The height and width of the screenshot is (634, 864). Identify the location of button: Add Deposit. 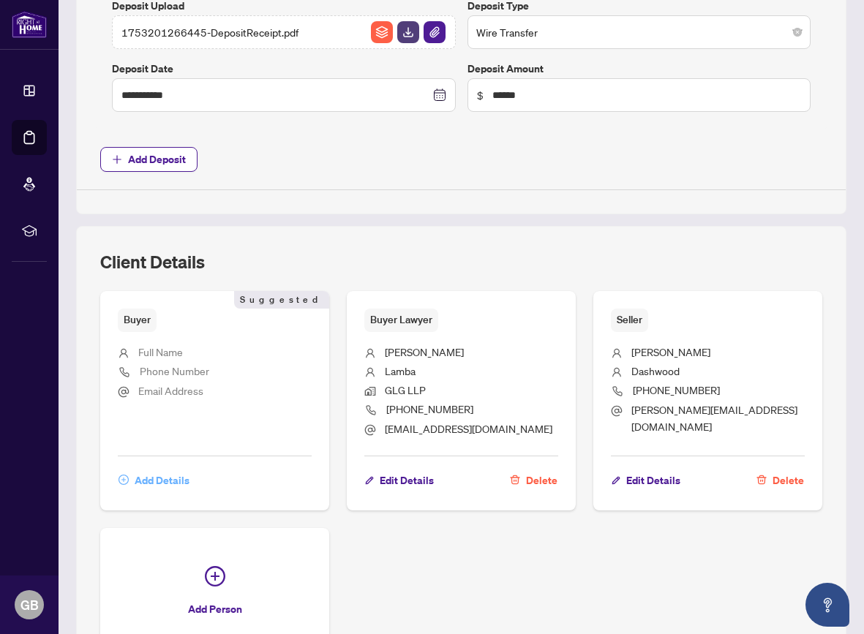
(148, 159).